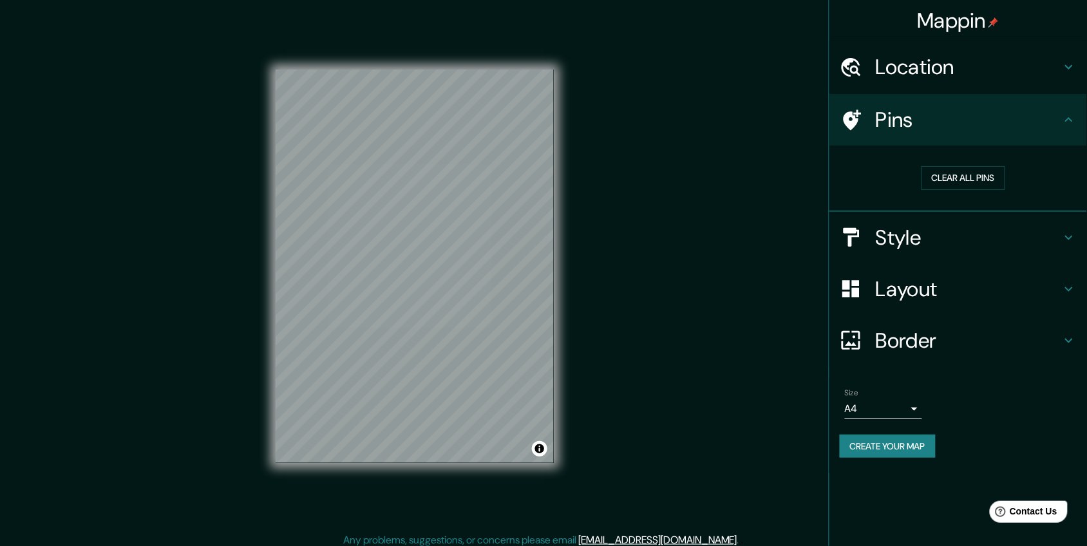 This screenshot has width=1087, height=546. I want to click on div: Border, so click(958, 341).